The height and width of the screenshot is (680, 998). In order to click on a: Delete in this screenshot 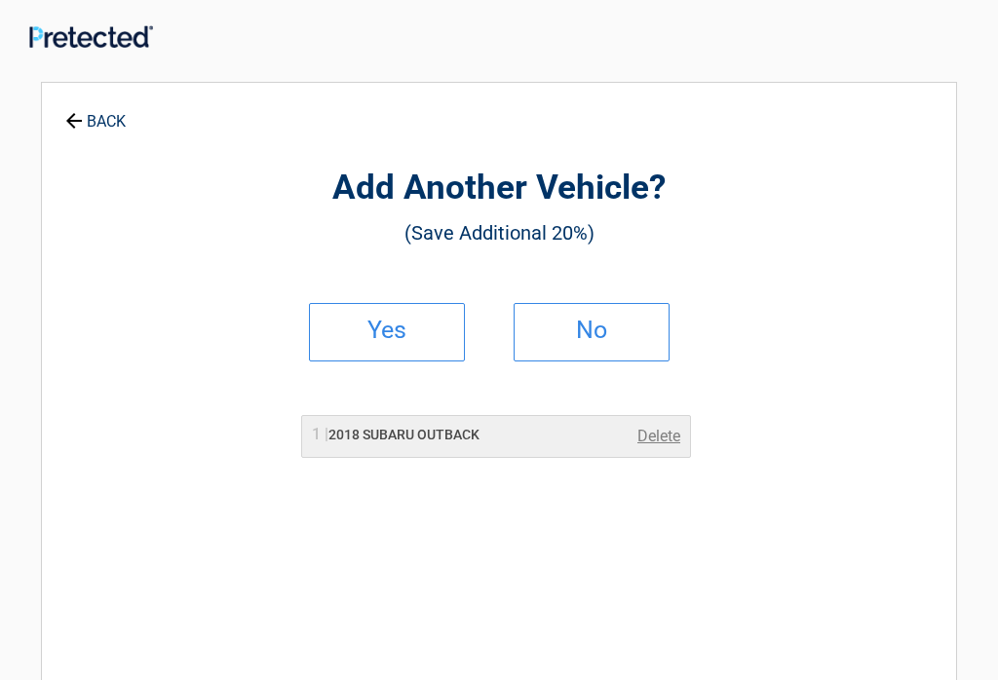, I will do `click(659, 436)`.